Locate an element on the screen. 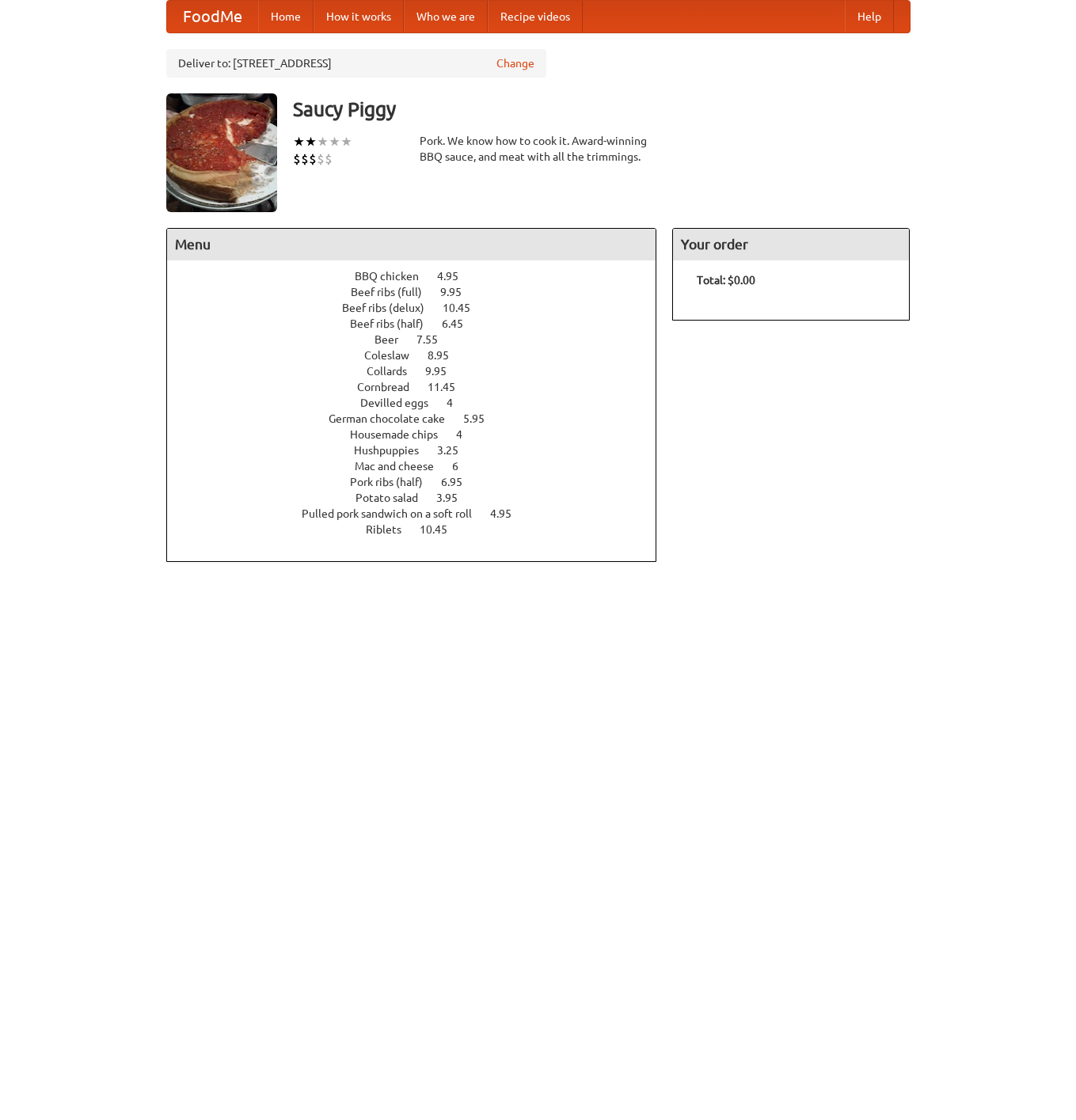  b: Total: $0.00 is located at coordinates (726, 280).